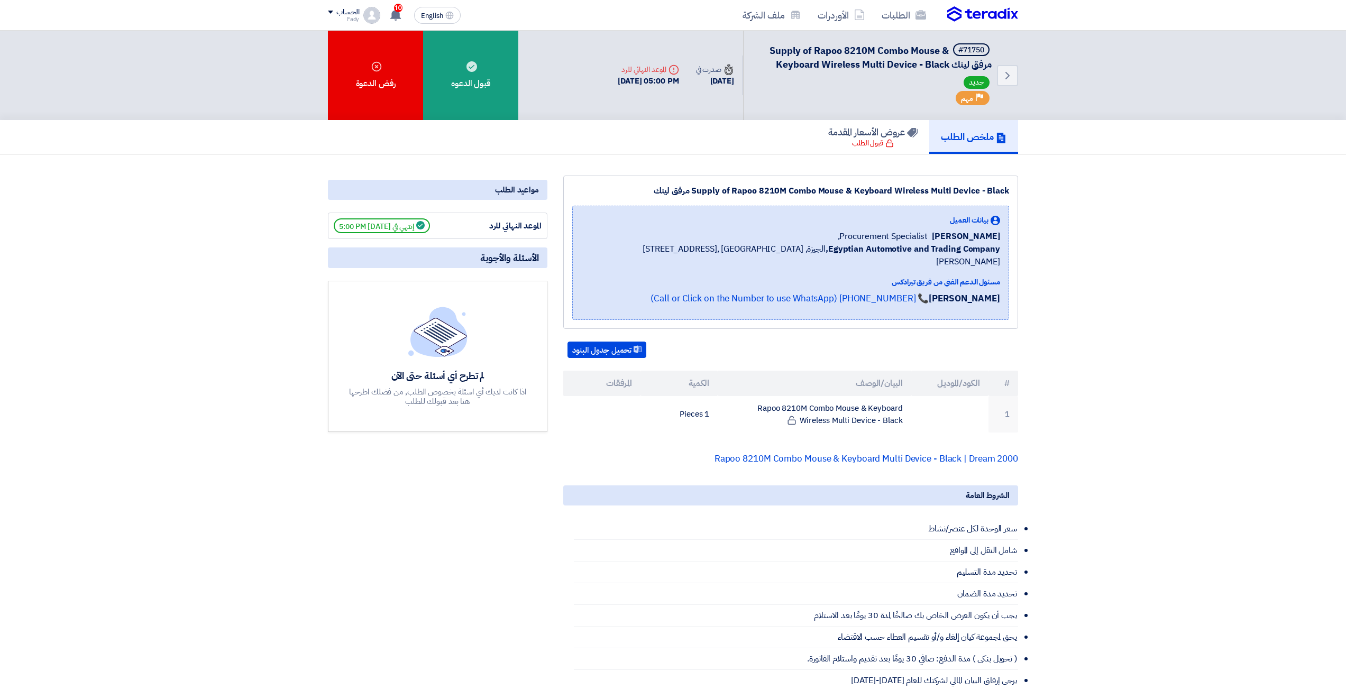 Image resolution: width=1346 pixels, height=690 pixels. I want to click on div: مسئول الدعم الفني من فريق تيرادكس, so click(791, 282).